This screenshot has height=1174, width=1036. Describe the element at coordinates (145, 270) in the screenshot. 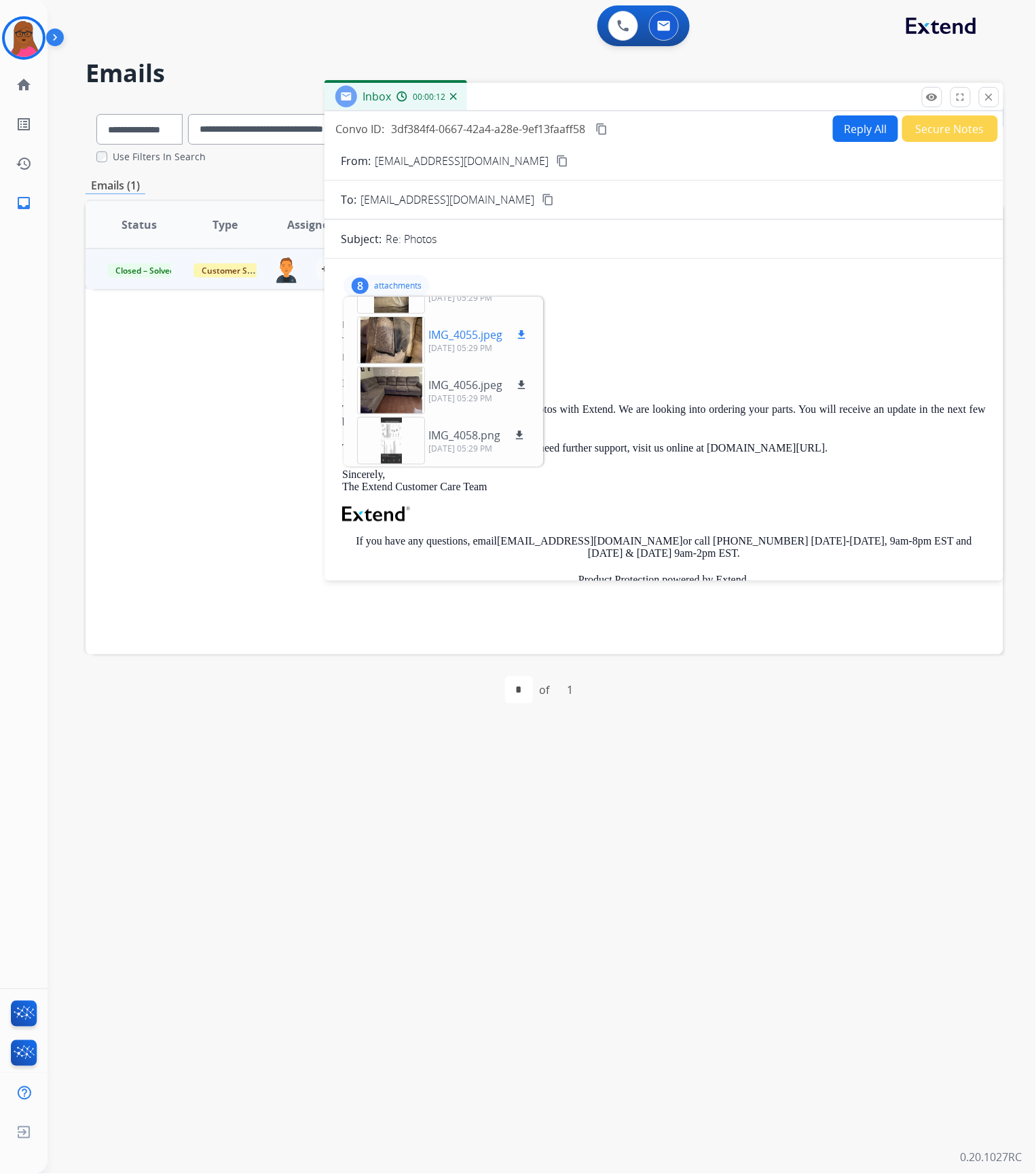

I see `span: Closed – Solved` at that location.